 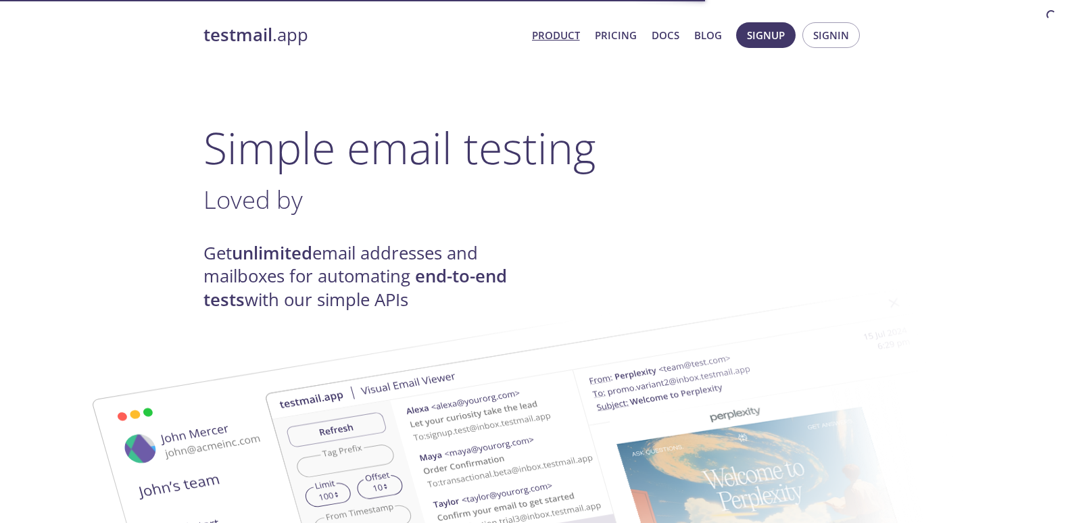 I want to click on span: Loved by, so click(x=253, y=199).